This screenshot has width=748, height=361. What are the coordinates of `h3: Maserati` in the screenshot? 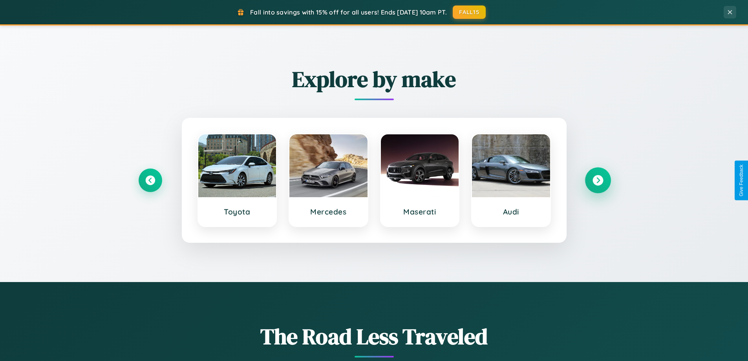 It's located at (420, 212).